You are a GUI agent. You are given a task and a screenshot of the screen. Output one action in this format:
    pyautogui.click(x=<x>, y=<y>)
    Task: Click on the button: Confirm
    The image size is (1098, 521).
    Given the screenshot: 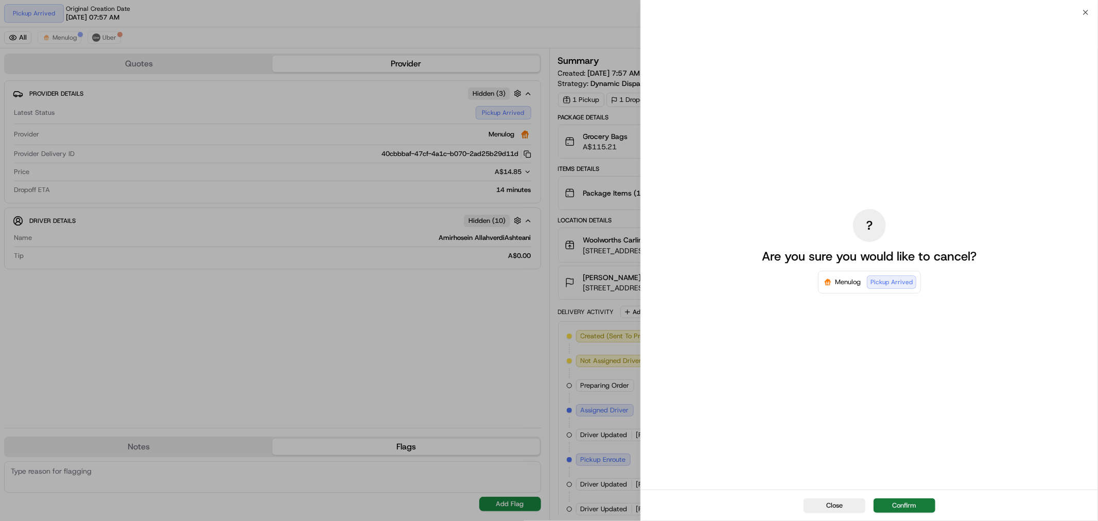 What is the action you would take?
    pyautogui.click(x=904, y=505)
    